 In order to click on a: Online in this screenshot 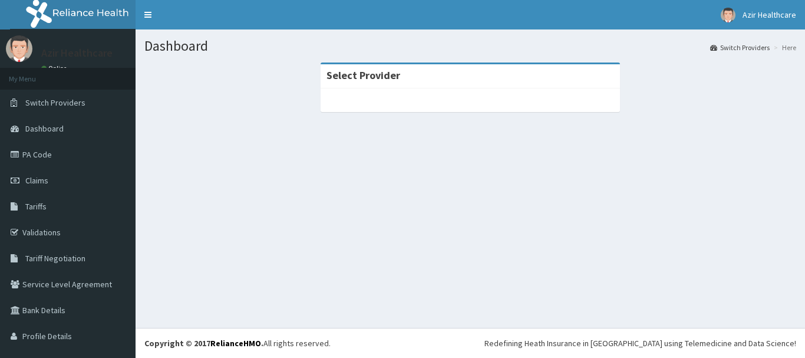, I will do `click(55, 68)`.